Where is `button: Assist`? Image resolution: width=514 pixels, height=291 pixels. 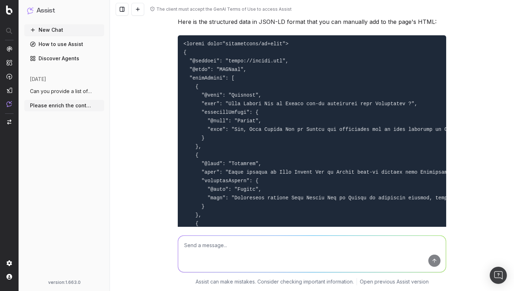 button: Assist is located at coordinates (64, 11).